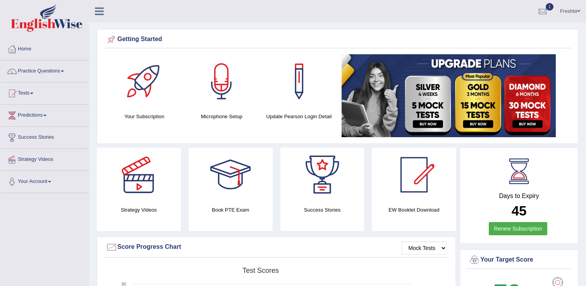 The image size is (586, 286). I want to click on div: Score Progress Chart, so click(276, 247).